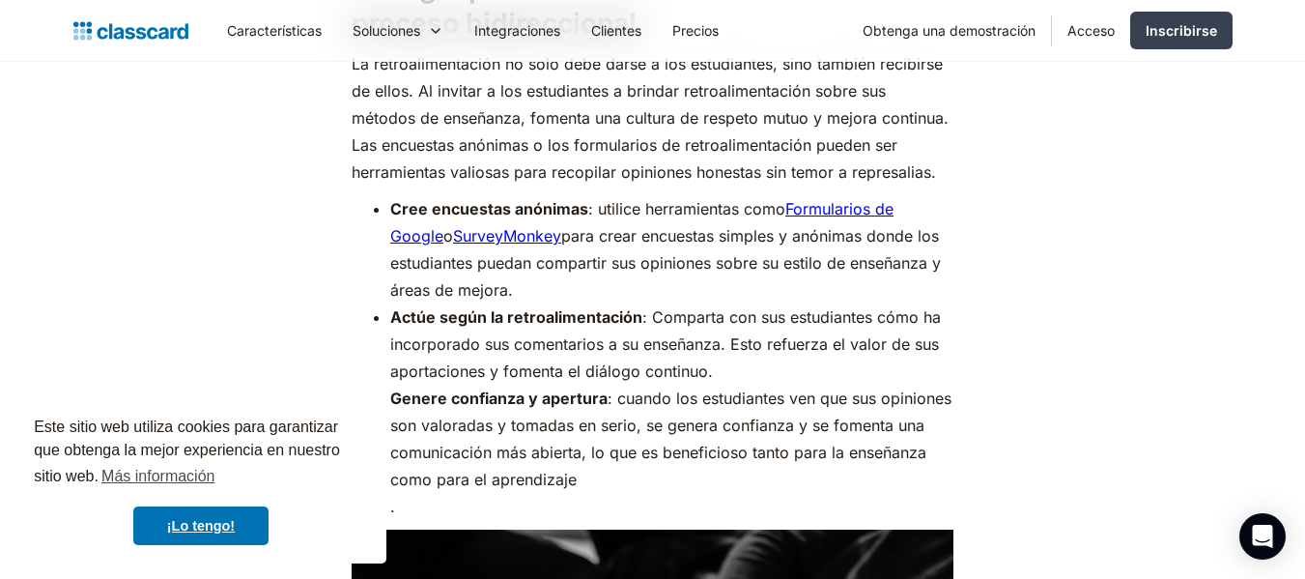  Describe the element at coordinates (517, 30) in the screenshot. I see `a: Integraciones` at that location.